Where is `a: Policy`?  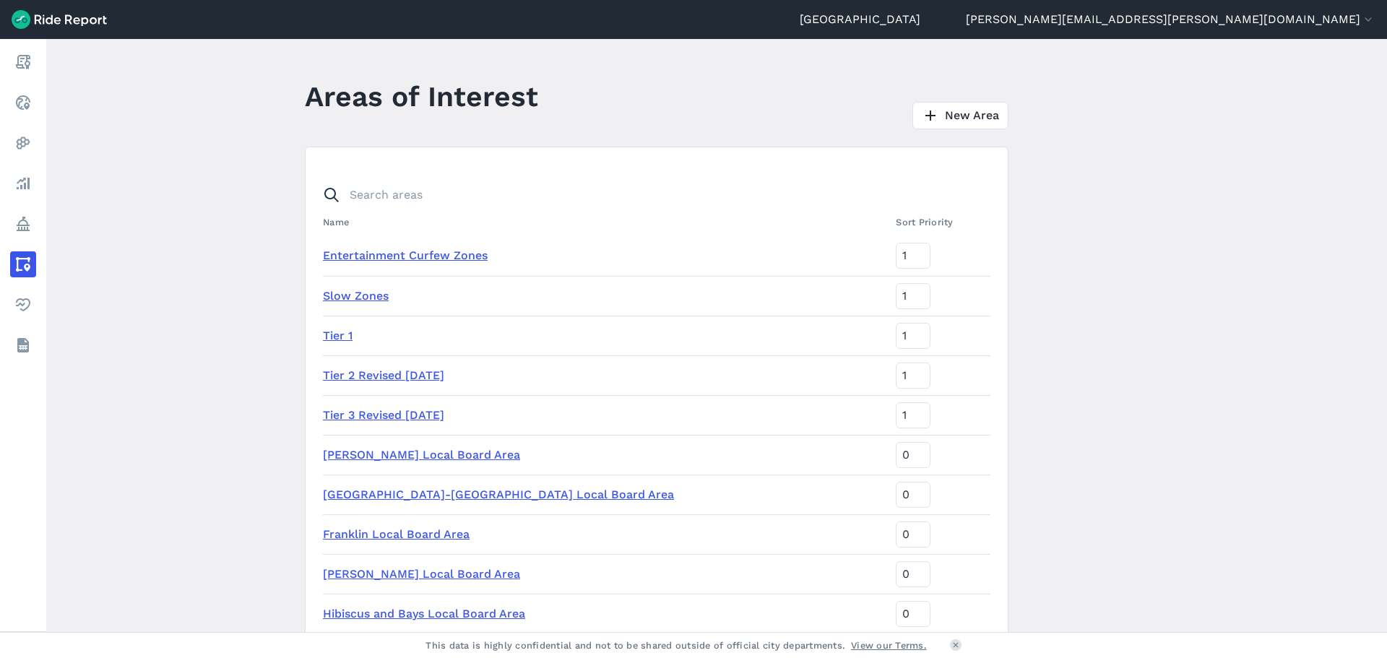
a: Policy is located at coordinates (23, 224).